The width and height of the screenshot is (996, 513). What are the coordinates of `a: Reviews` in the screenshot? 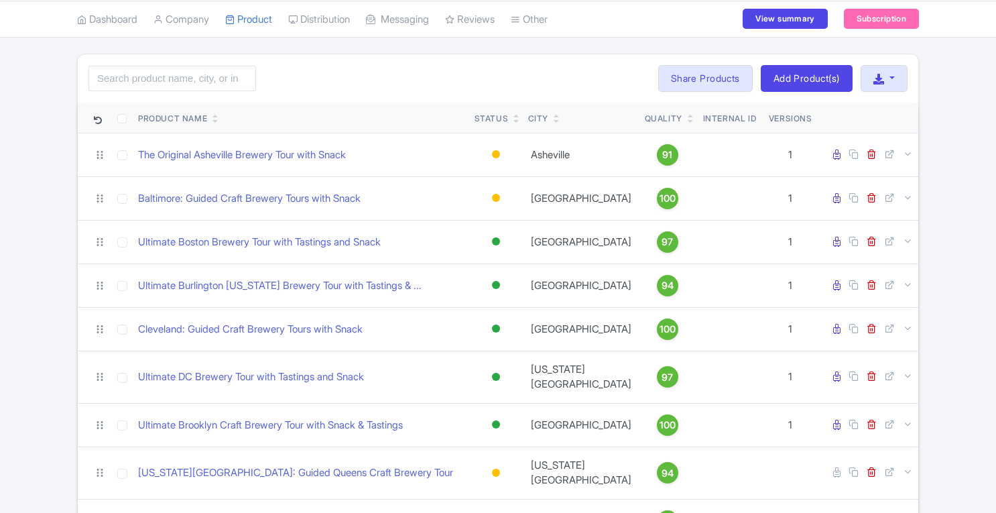 It's located at (470, 19).